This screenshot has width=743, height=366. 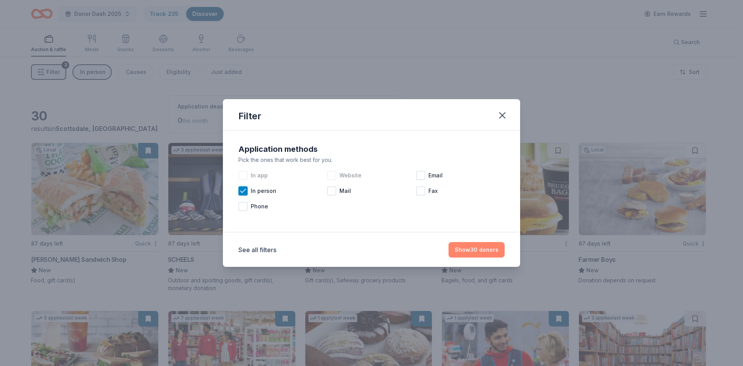 I want to click on div: Filter, so click(x=250, y=116).